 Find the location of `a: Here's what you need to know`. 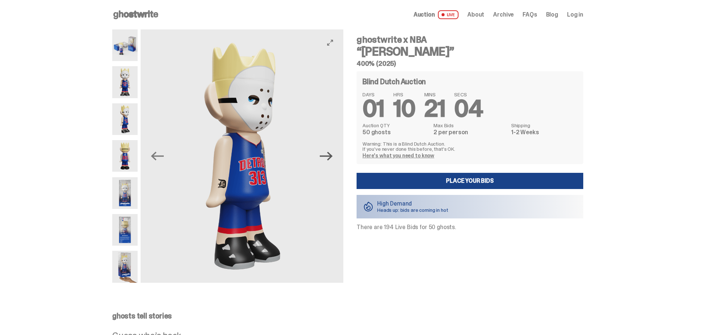

a: Here's what you need to know is located at coordinates (398, 156).